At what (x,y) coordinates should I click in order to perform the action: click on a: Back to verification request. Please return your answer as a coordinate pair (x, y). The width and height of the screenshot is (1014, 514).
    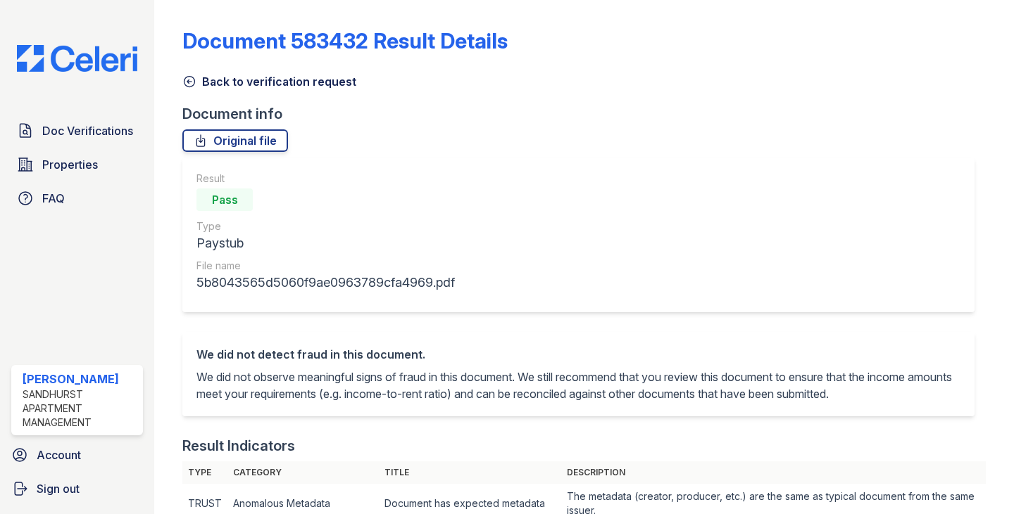
    Looking at the image, I should click on (269, 82).